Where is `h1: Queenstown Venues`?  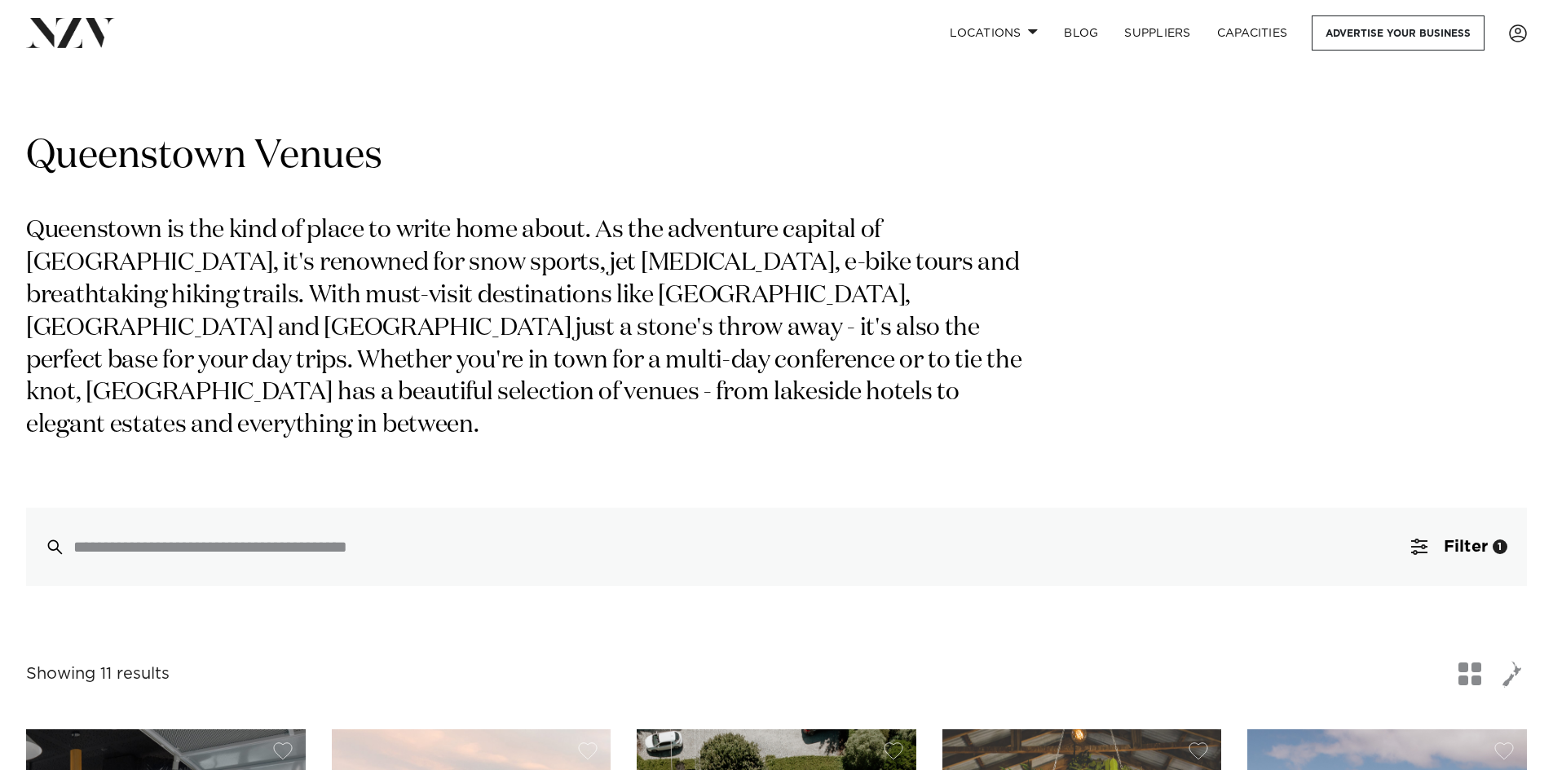 h1: Queenstown Venues is located at coordinates (776, 156).